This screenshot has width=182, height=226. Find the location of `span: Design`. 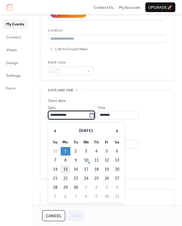

span: Design is located at coordinates (12, 63).